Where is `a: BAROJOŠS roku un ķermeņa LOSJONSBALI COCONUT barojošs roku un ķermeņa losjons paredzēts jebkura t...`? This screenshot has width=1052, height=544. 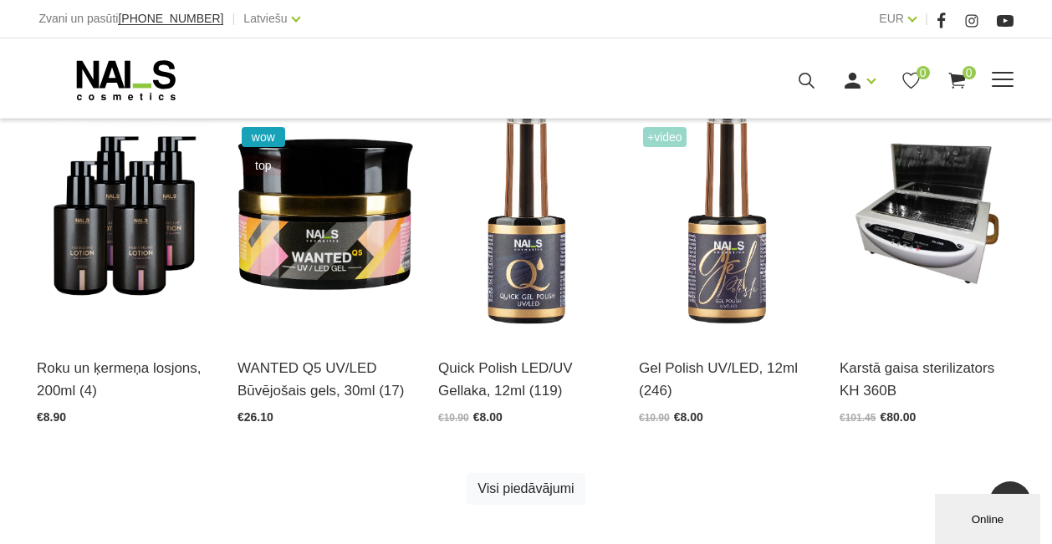
a: BAROJOŠS roku un ķermeņa LOSJONSBALI COCONUT barojošs roku un ķermeņa losjons paredzēts jebkura t... is located at coordinates (125, 215).